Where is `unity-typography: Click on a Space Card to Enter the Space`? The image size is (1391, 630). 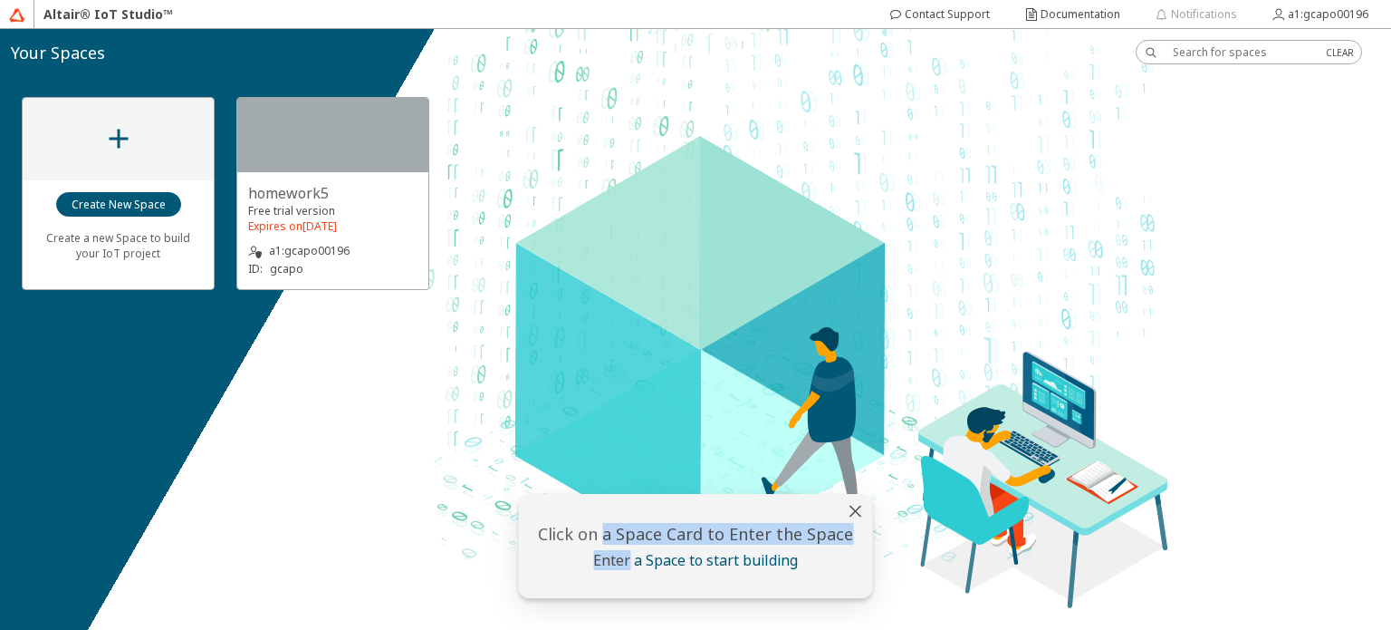 unity-typography: Click on a Space Card to Enter the Space is located at coordinates (696, 534).